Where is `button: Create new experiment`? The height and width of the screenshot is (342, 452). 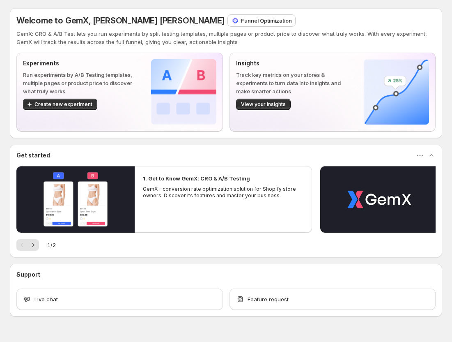
button: Create new experiment is located at coordinates (60, 104).